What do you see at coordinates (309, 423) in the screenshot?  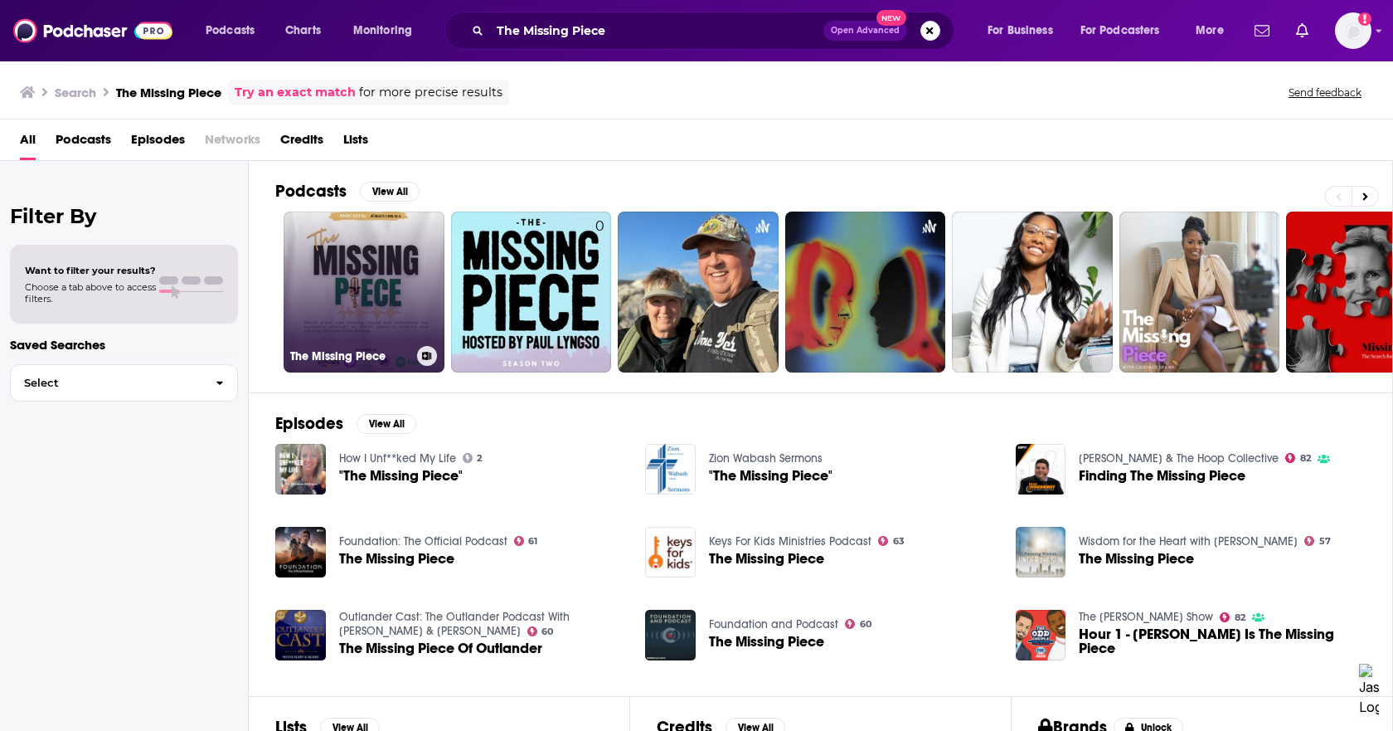 I see `h2: Episodes` at bounding box center [309, 423].